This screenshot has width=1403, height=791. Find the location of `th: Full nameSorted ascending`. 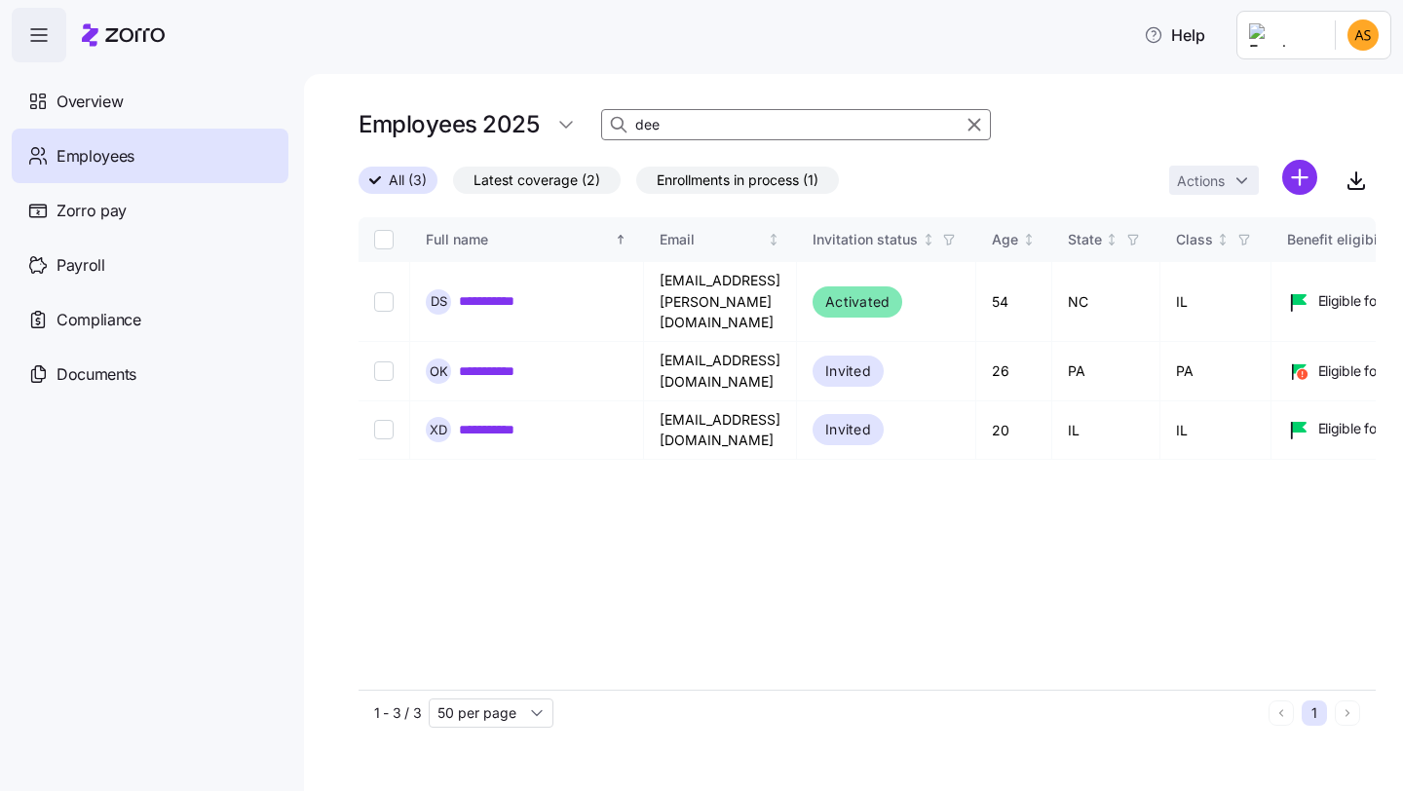

th: Full nameSorted ascending is located at coordinates (527, 240).